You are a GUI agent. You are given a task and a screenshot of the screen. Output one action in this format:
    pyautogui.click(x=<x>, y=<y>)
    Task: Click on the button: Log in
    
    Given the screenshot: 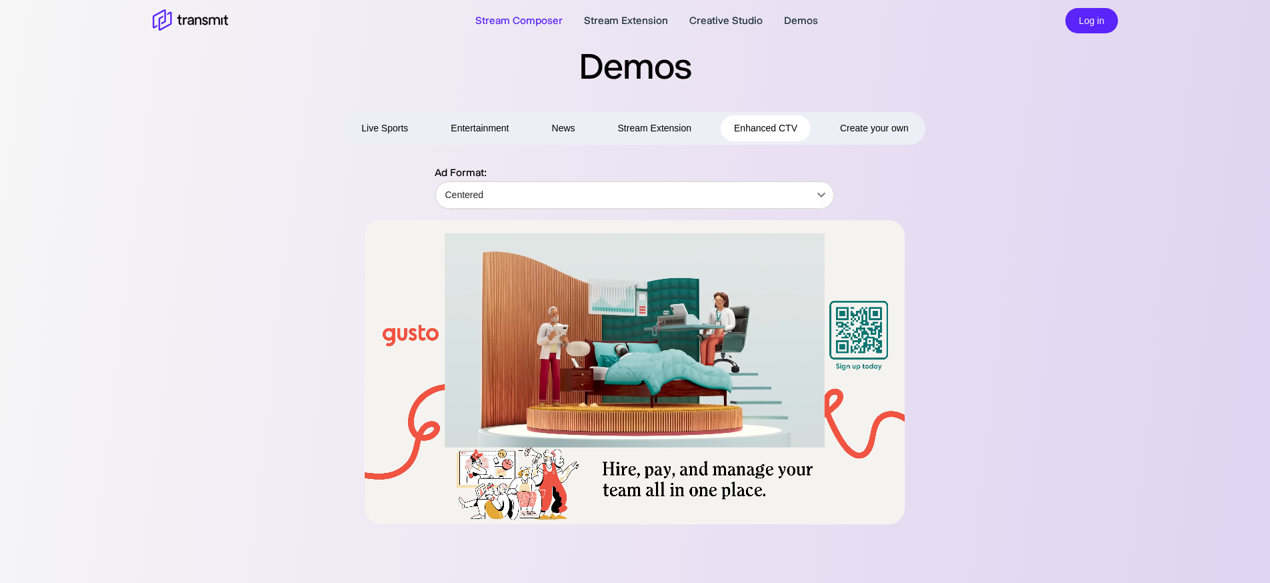 What is the action you would take?
    pyautogui.click(x=1092, y=21)
    